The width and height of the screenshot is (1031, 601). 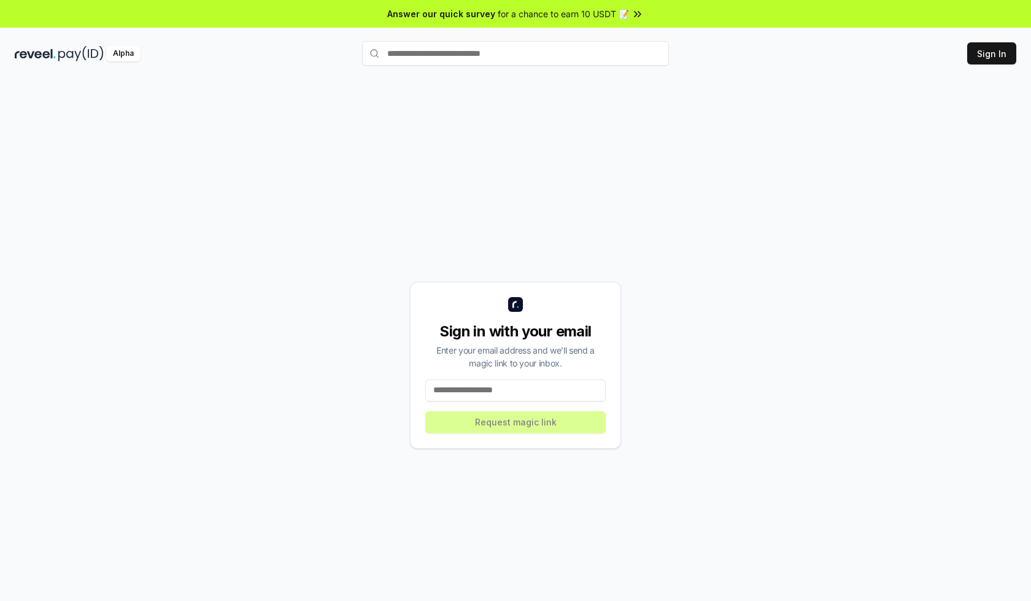 What do you see at coordinates (563, 14) in the screenshot?
I see `span: for a chance to earn 10 USDT 📝` at bounding box center [563, 14].